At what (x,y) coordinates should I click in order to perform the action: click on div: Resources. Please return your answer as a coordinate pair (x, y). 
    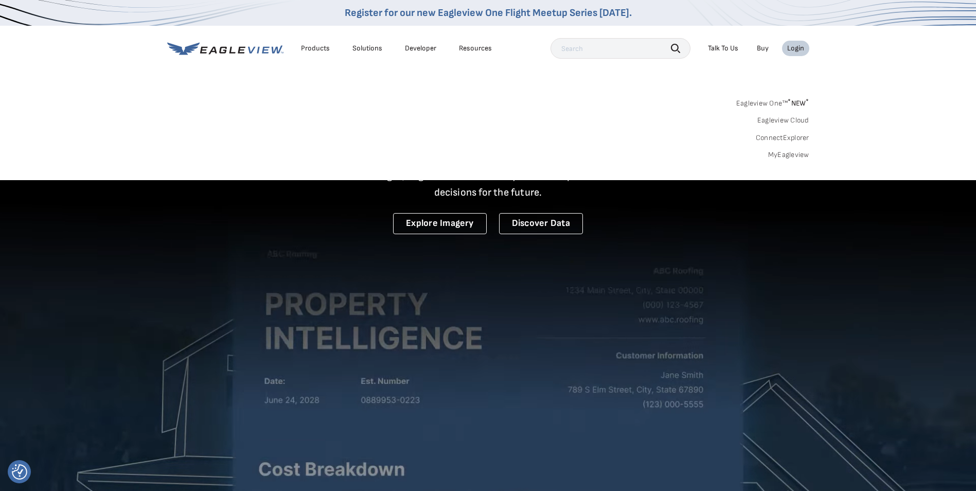
    Looking at the image, I should click on (475, 48).